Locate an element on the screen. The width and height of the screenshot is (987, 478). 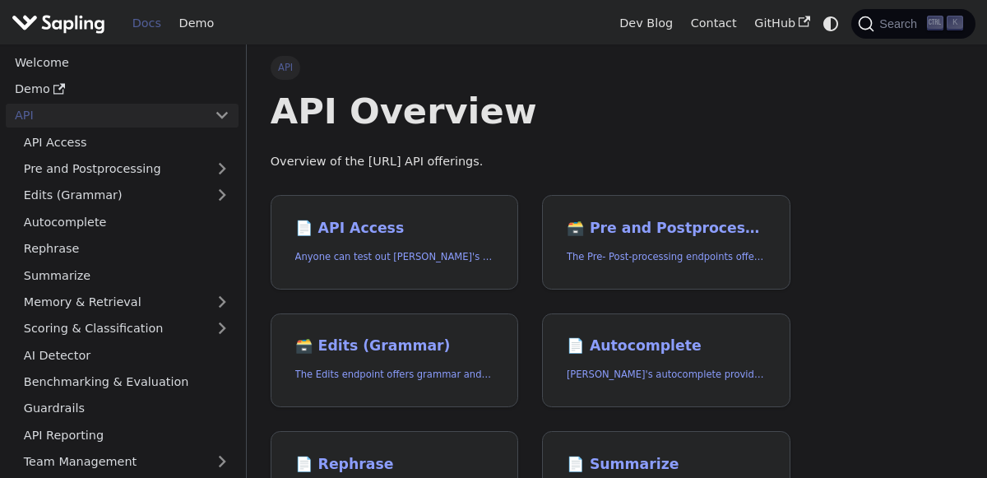
a: 🗃️ Edits (Grammar)The Edits endpoint offers grammar and spell checking. is located at coordinates (395, 360).